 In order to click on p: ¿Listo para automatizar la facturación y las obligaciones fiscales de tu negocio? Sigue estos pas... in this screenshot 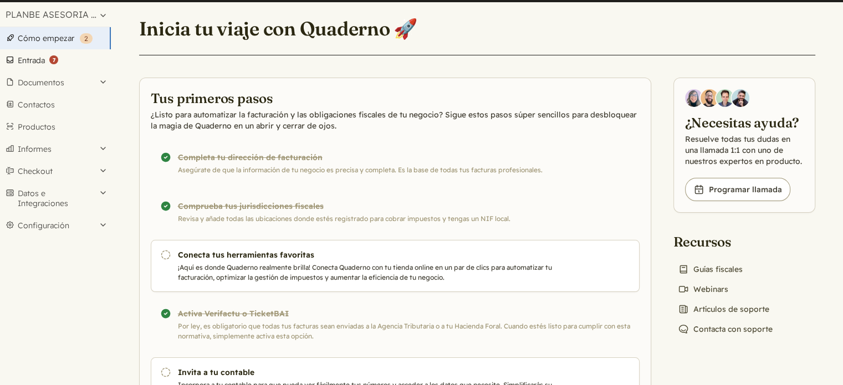, I will do `click(395, 120)`.